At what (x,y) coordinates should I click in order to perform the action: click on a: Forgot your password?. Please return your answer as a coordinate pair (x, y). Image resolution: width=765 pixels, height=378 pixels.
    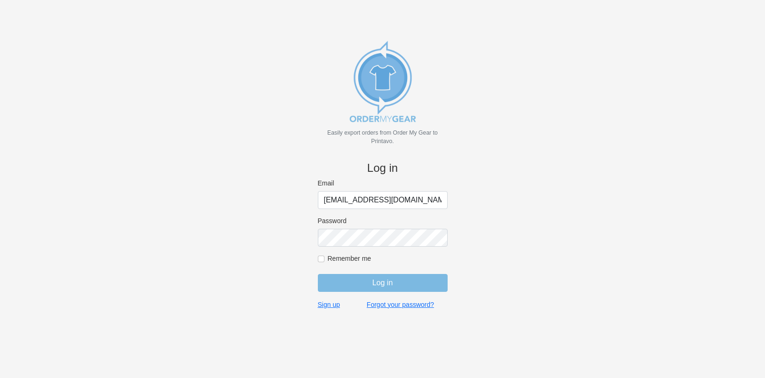
    Looking at the image, I should click on (400, 304).